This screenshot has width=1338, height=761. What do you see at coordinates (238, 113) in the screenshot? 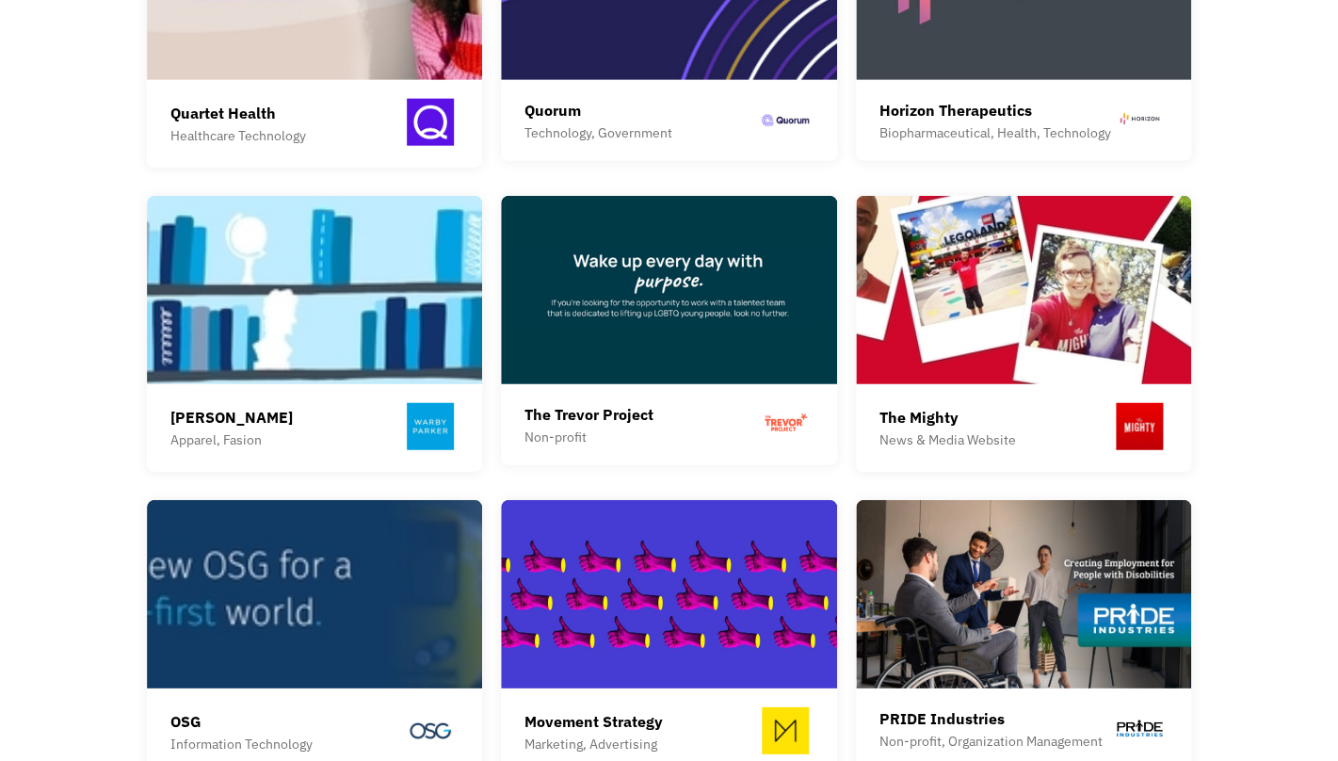
I see `div: Quartet Health` at bounding box center [238, 113].